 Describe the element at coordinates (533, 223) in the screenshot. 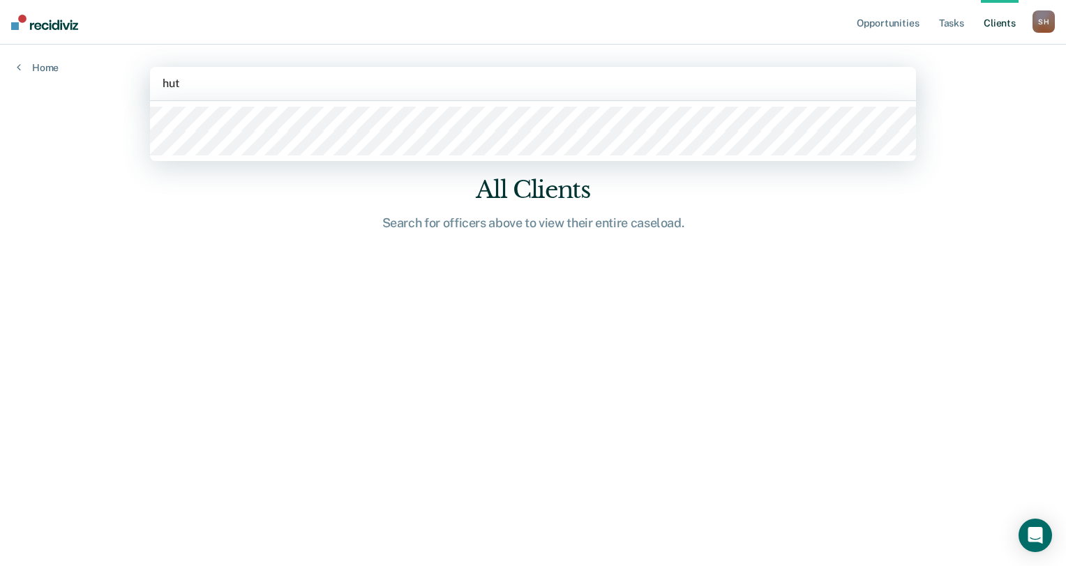

I see `div: Search for officers above to view their entire caseload.` at that location.